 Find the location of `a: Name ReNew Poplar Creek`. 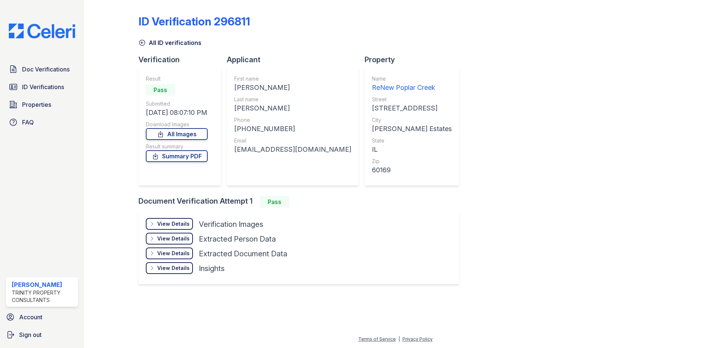

a: Name ReNew Poplar Creek is located at coordinates (412, 84).